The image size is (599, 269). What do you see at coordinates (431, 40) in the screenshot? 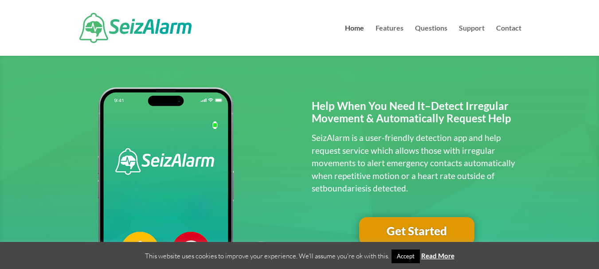
I see `a: Questions` at bounding box center [431, 40].